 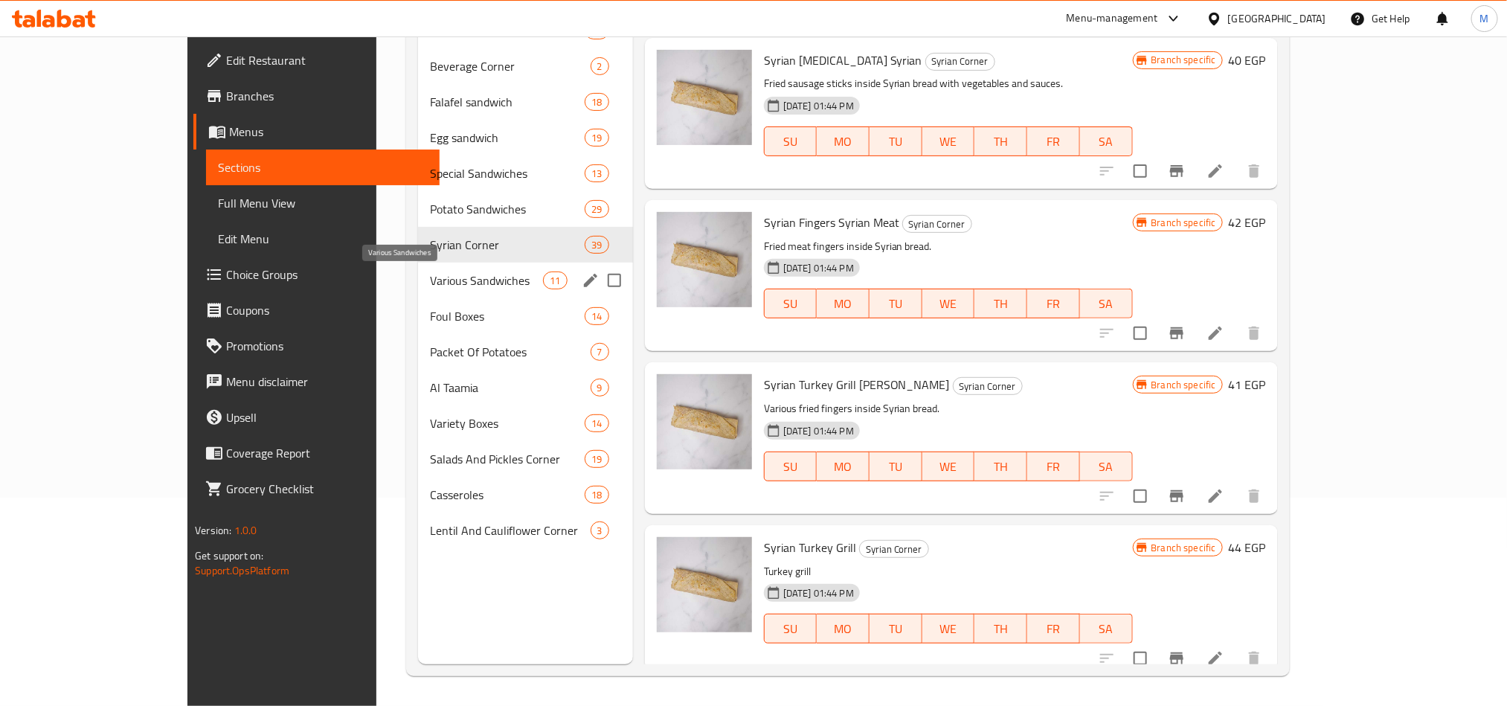 What do you see at coordinates (599, 66) in the screenshot?
I see `span: 2` at bounding box center [599, 66].